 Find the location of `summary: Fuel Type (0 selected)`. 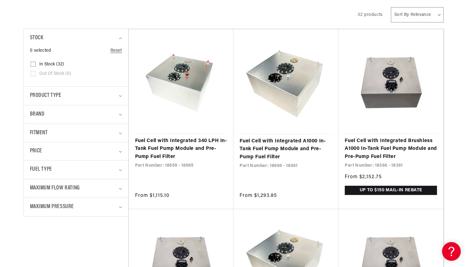

summary: Fuel Type (0 selected) is located at coordinates (76, 170).